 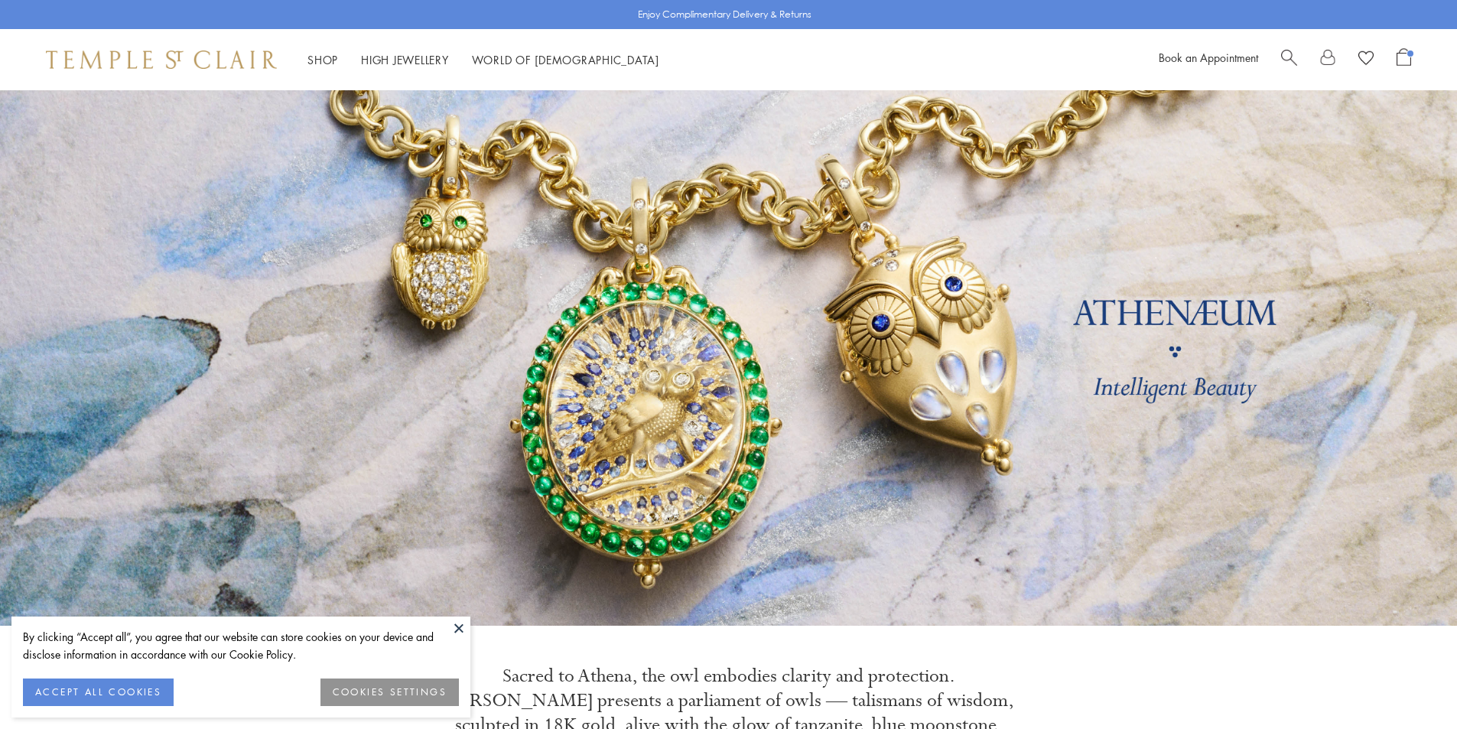 What do you see at coordinates (161, 60) in the screenshot?
I see `img: Temple St. Clair` at bounding box center [161, 60].